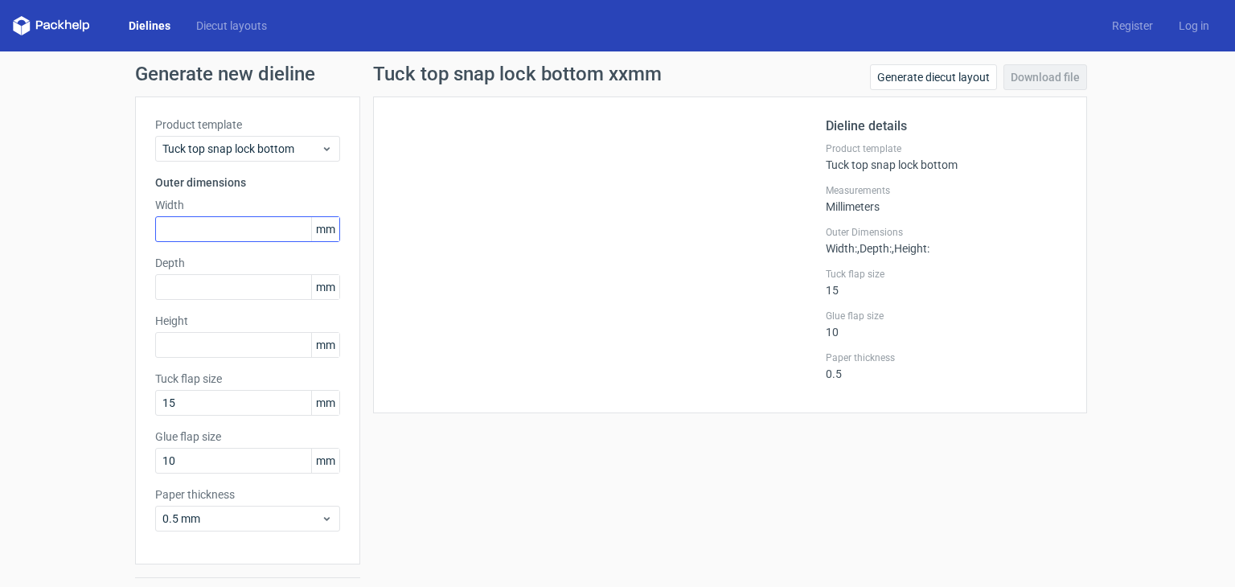  I want to click on h2: Dieline details, so click(947, 126).